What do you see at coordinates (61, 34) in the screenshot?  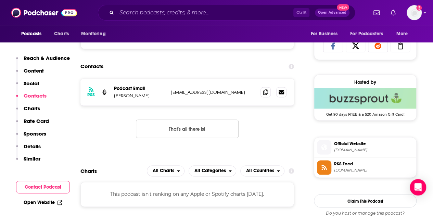 I see `span: Charts` at bounding box center [61, 34].